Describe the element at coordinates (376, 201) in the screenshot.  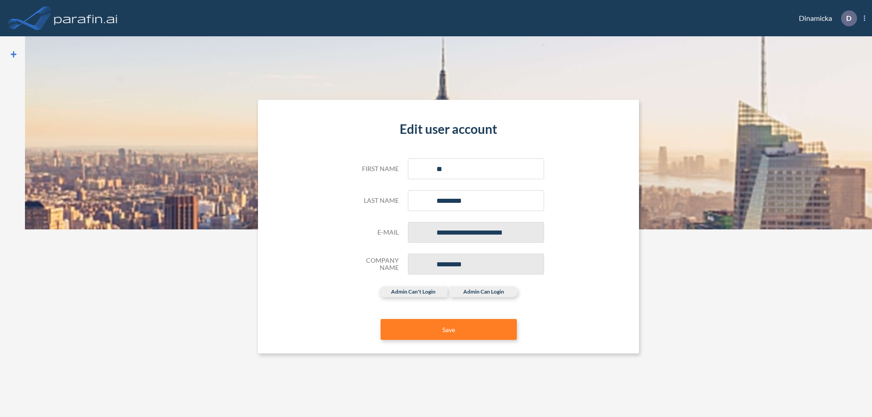
I see `h5: Last name` at that location.